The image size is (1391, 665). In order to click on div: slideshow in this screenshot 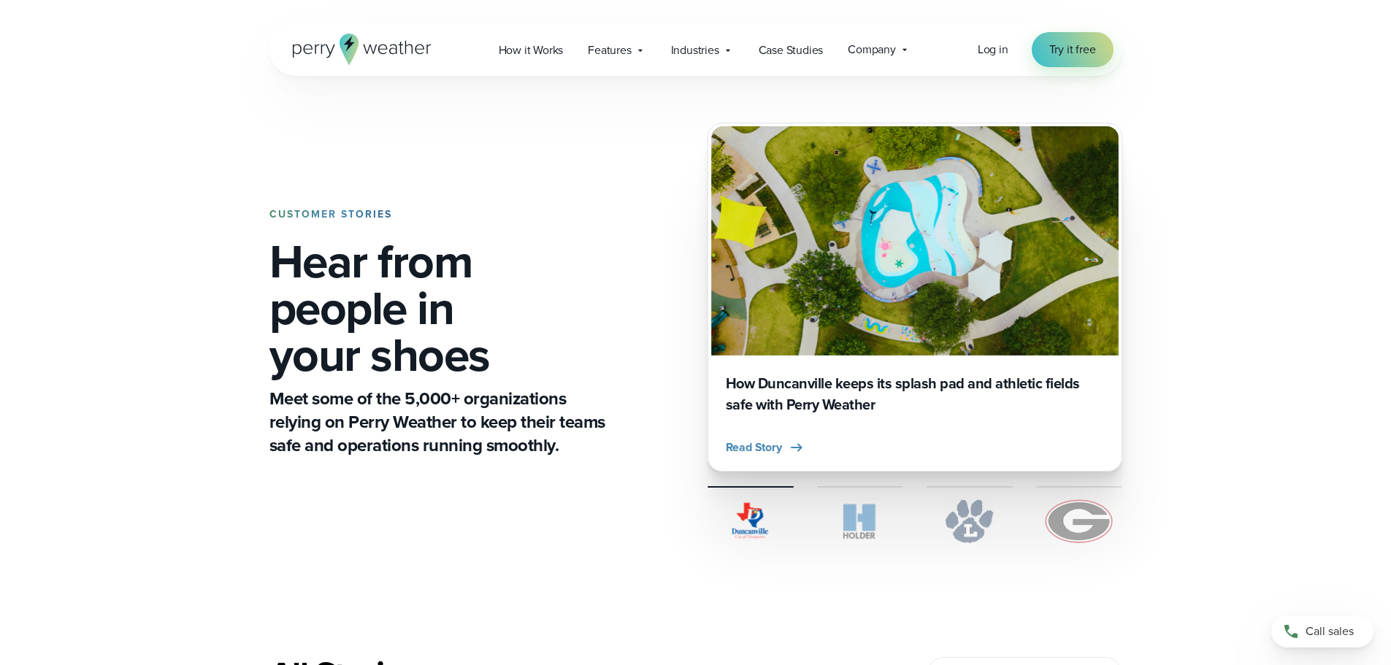, I will do `click(915, 297)`.